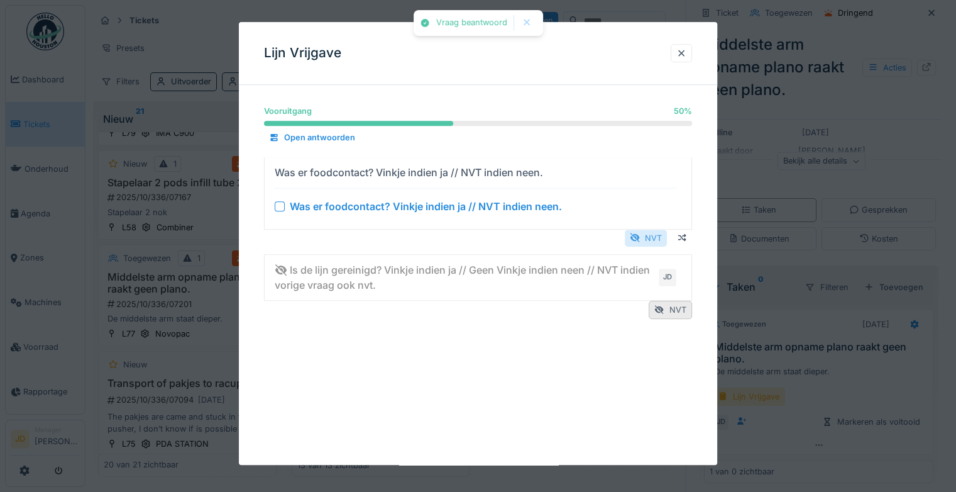 The image size is (956, 492). I want to click on progress: 50 %, so click(478, 123).